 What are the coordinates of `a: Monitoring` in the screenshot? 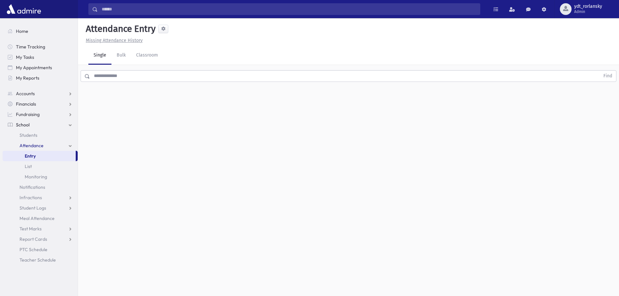 It's located at (40, 177).